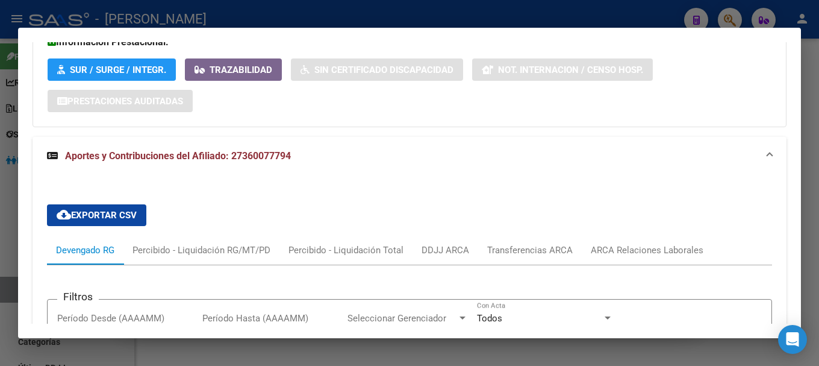 This screenshot has width=819, height=366. What do you see at coordinates (125, 101) in the screenshot?
I see `span: Prestaciones Auditadas` at bounding box center [125, 101].